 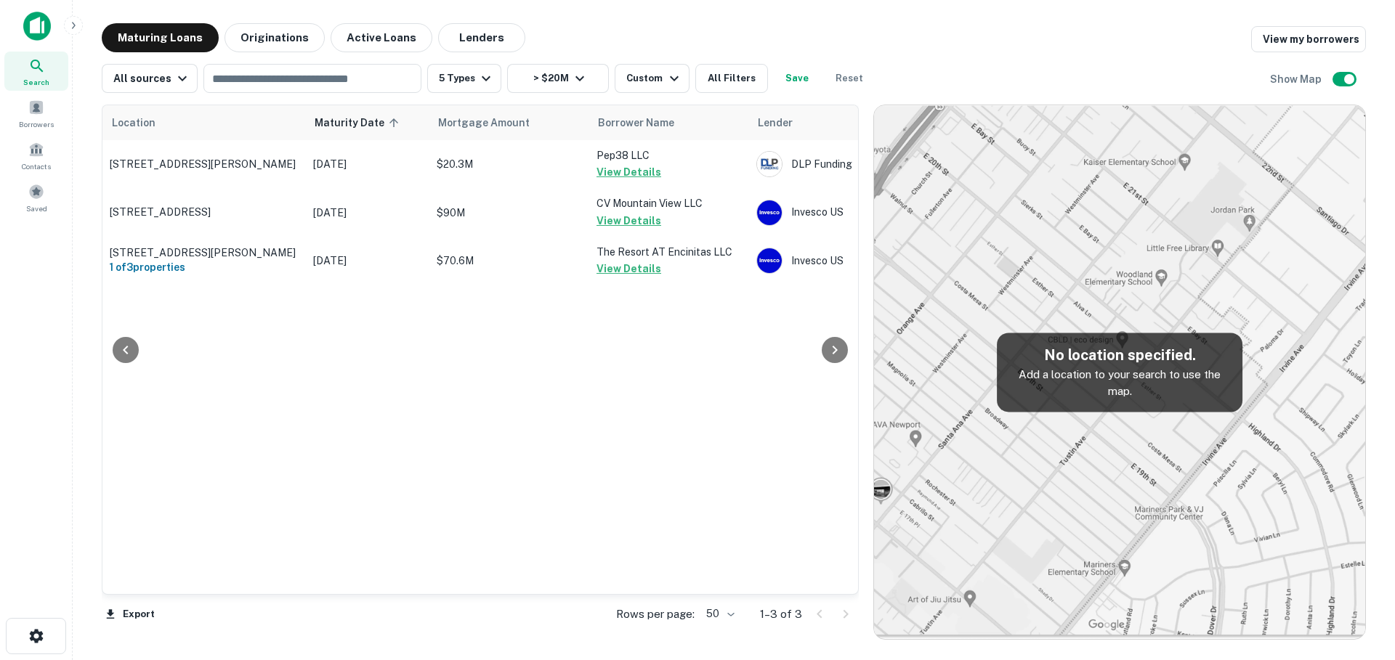 I want to click on p: The Resort AT Encinitas LLC, so click(x=669, y=252).